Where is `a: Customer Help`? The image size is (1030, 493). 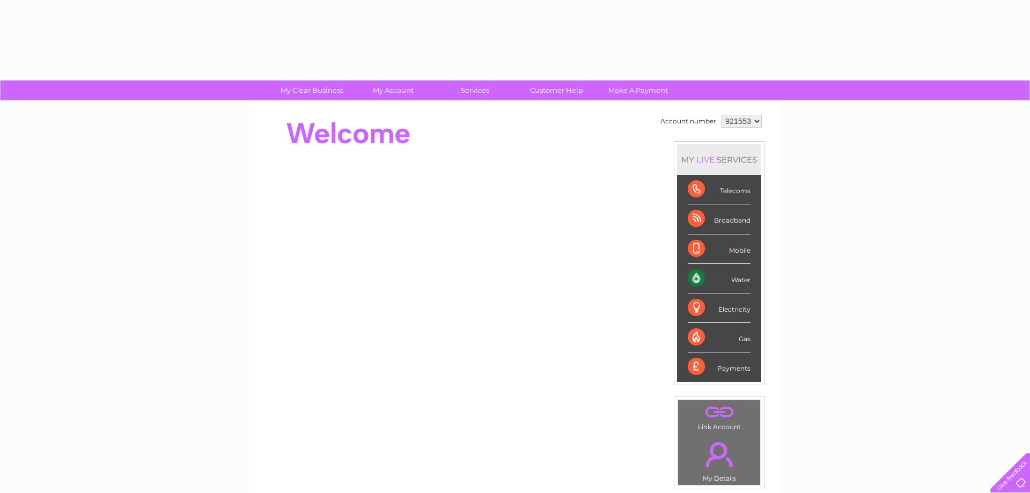
a: Customer Help is located at coordinates (556, 90).